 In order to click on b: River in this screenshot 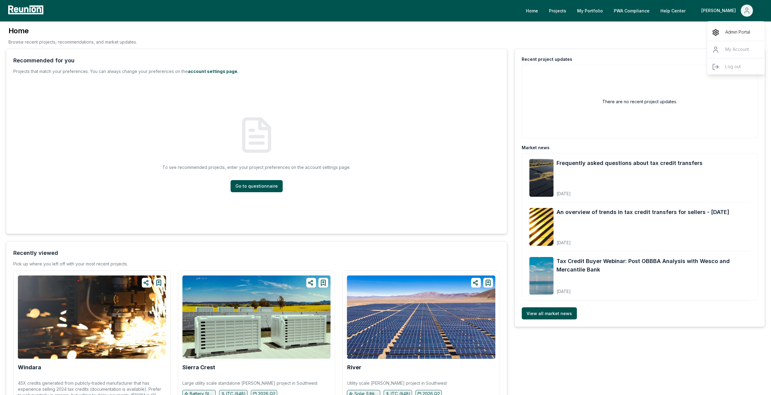, I will do `click(354, 367)`.